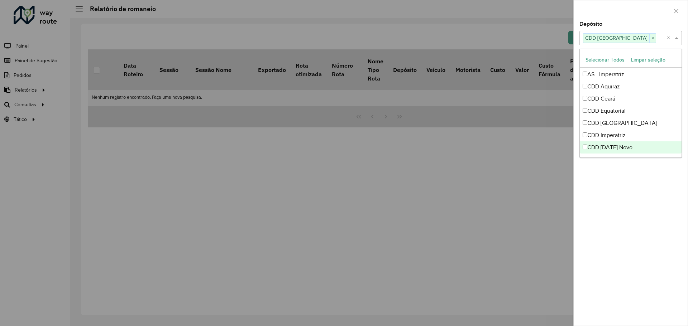 The width and height of the screenshot is (688, 326). What do you see at coordinates (648, 60) in the screenshot?
I see `button: Limpar seleção` at bounding box center [648, 60].